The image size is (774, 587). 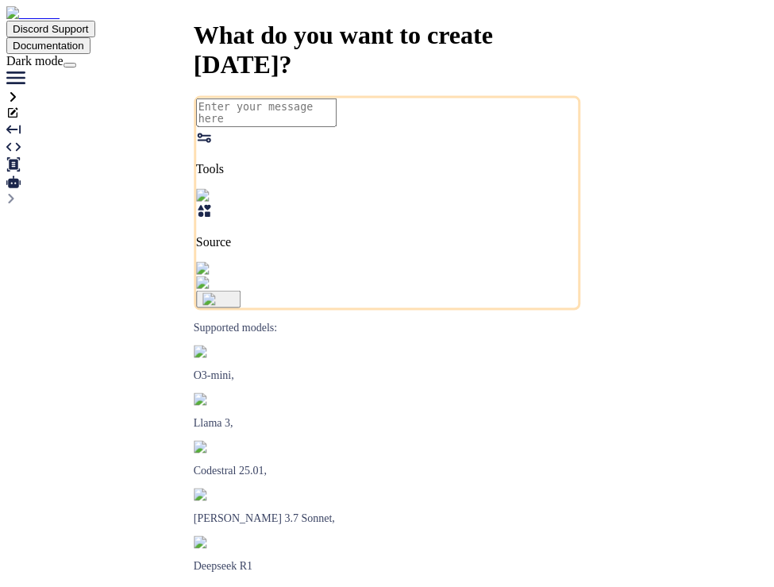 What do you see at coordinates (388, 566) in the screenshot?
I see `p: Deepseek R1` at bounding box center [388, 566].